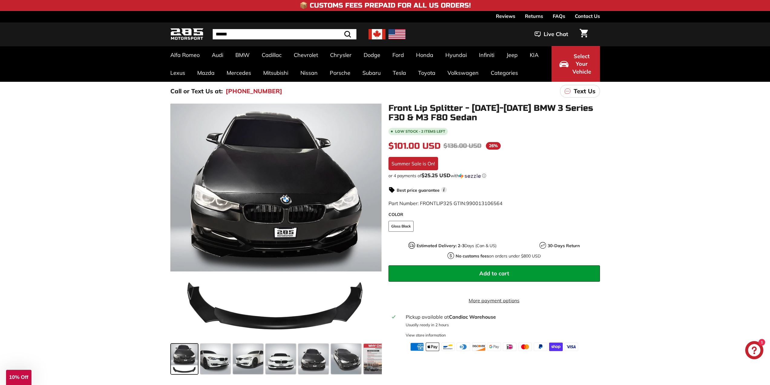 The height and width of the screenshot is (385, 770). I want to click on span: 990013106564, so click(484, 203).